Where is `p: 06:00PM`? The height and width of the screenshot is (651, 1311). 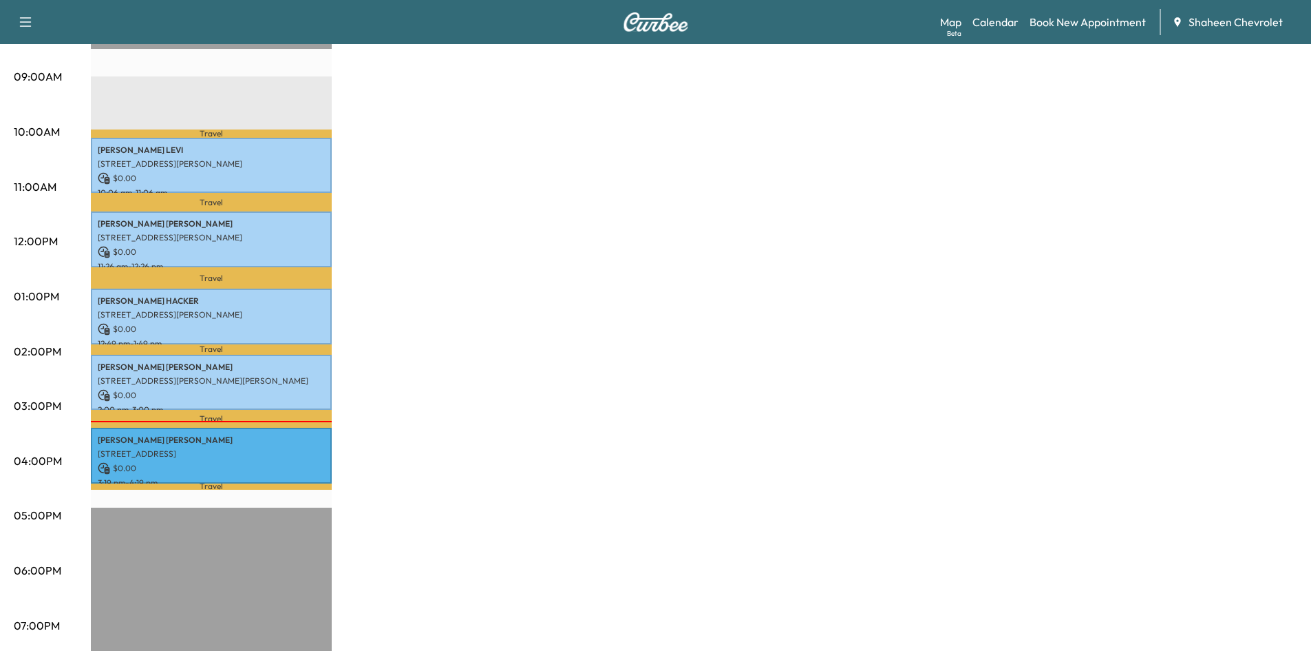
p: 06:00PM is located at coordinates (37, 570).